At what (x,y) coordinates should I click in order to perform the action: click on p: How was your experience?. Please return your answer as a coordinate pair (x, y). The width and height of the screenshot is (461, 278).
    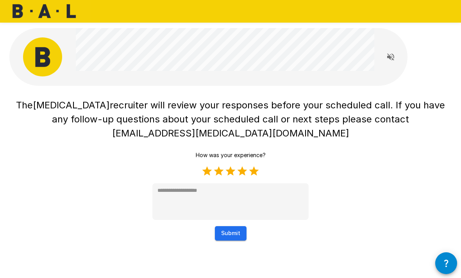
    Looking at the image, I should click on (230, 155).